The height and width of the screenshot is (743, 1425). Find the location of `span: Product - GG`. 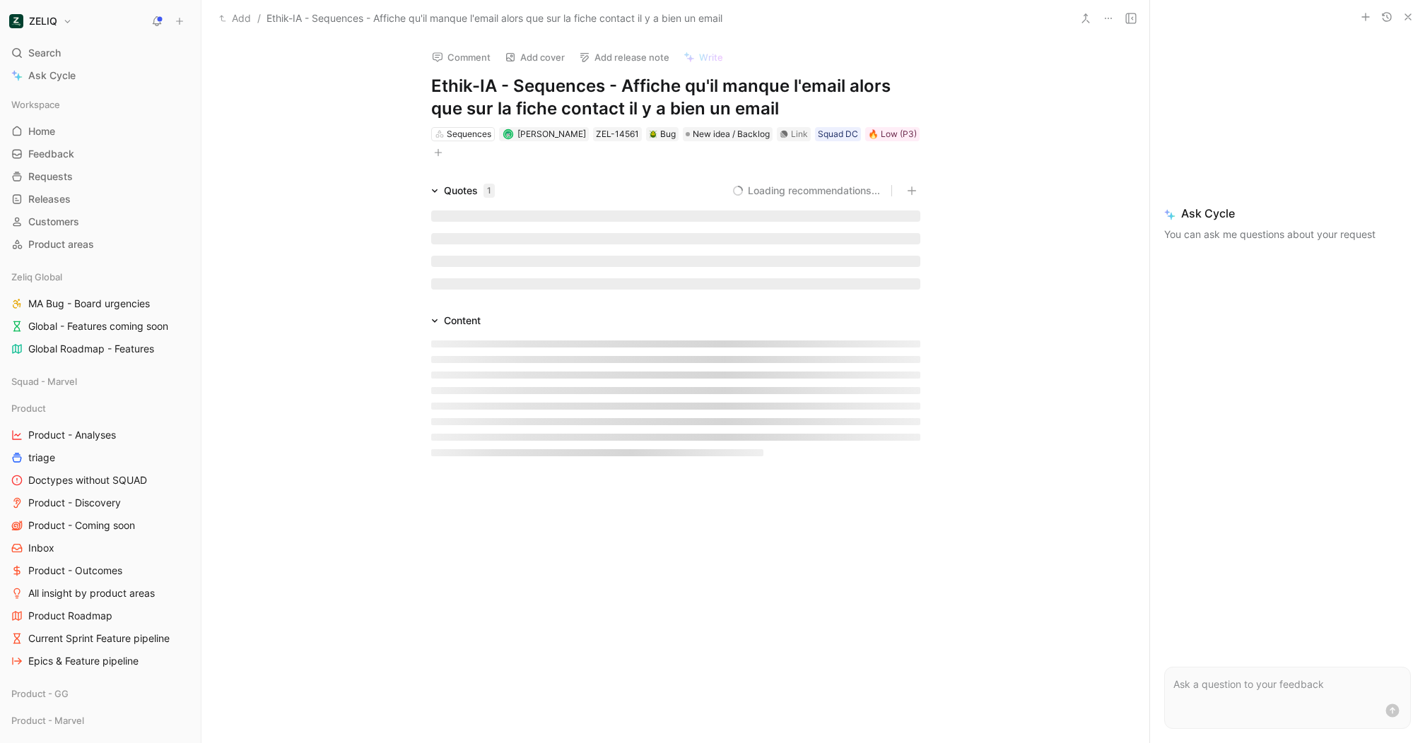

span: Product - GG is located at coordinates (40, 694).